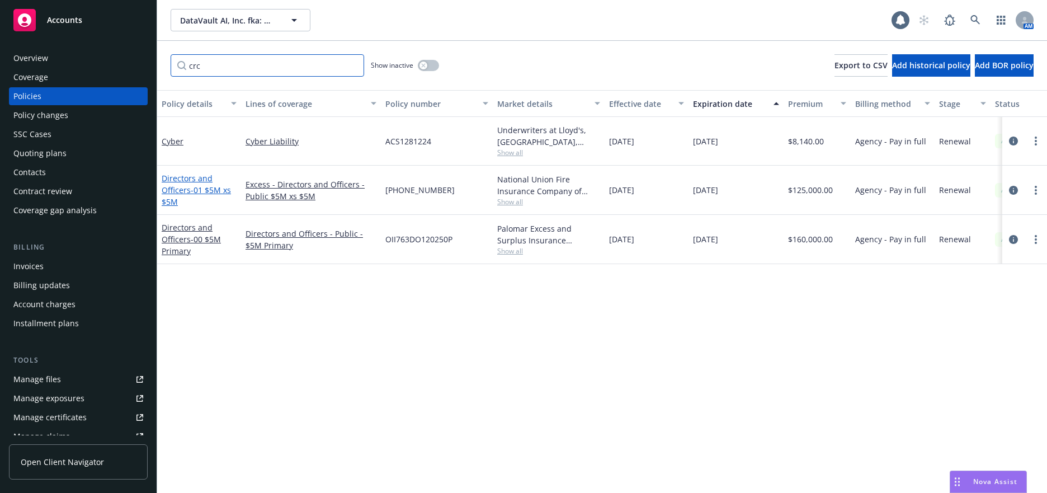 The image size is (1047, 493). What do you see at coordinates (78, 77) in the screenshot?
I see `a: Coverage` at bounding box center [78, 77].